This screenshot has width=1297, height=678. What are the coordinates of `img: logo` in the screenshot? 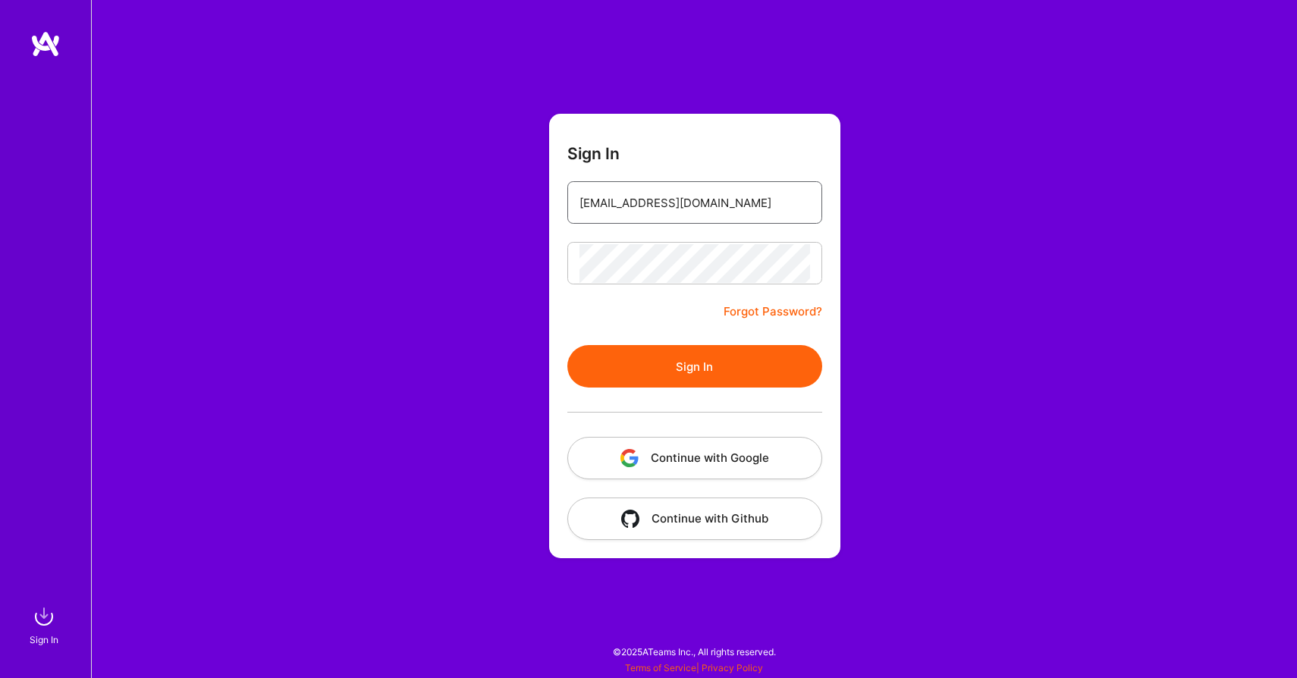 It's located at (46, 44).